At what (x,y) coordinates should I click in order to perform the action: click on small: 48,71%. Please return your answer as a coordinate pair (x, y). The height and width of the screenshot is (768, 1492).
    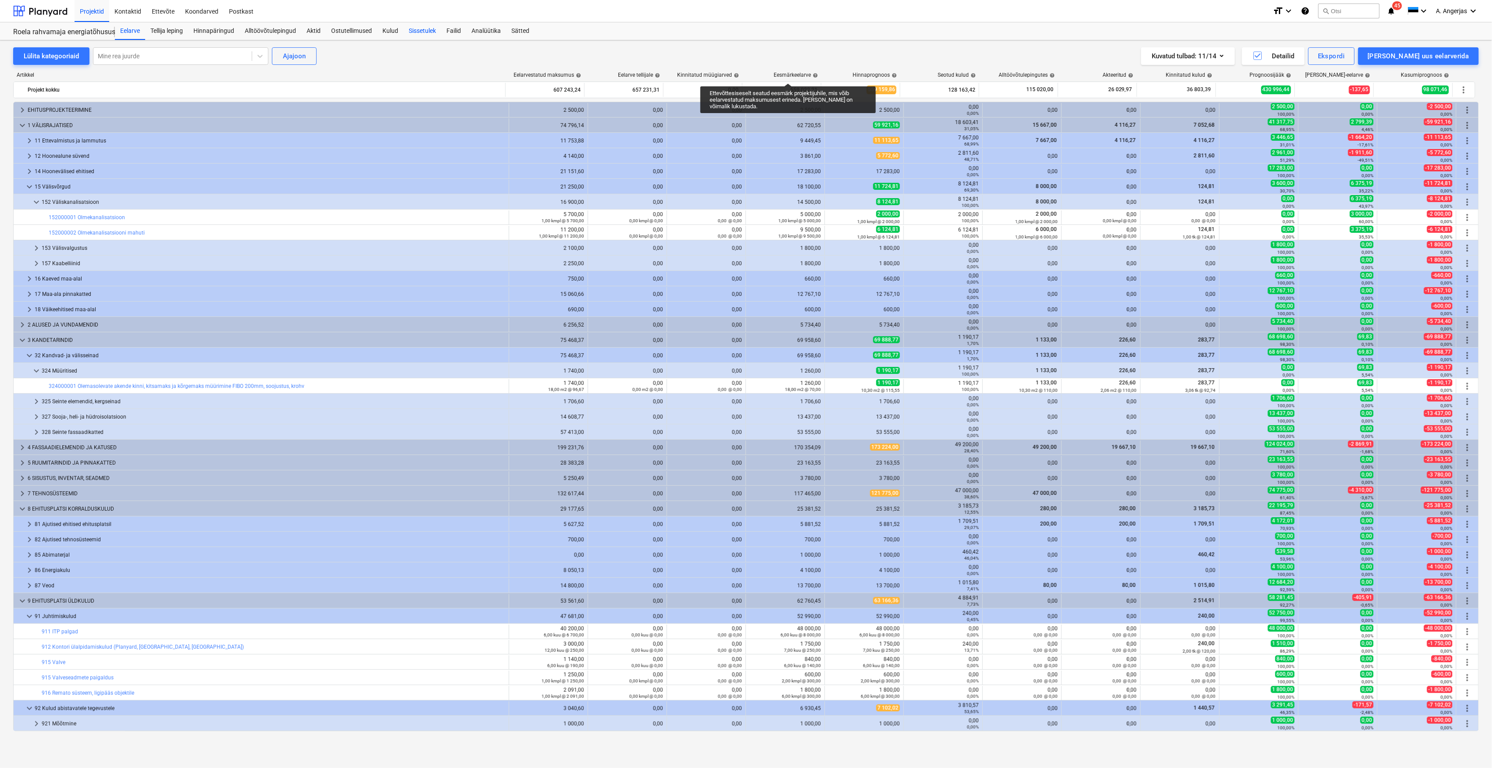
    Looking at the image, I should click on (971, 159).